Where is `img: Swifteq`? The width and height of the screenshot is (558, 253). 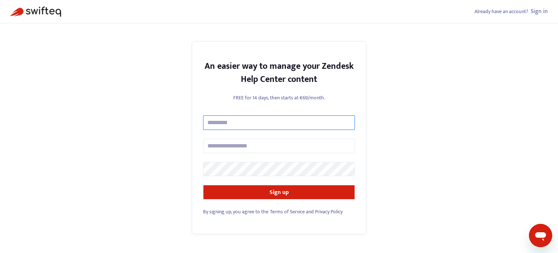 img: Swifteq is located at coordinates (36, 12).